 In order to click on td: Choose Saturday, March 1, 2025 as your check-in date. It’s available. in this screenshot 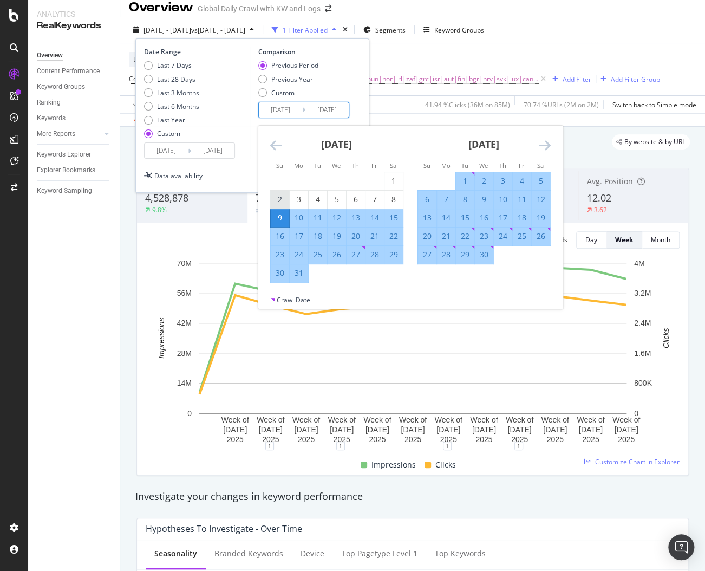, I will do `click(393, 181)`.